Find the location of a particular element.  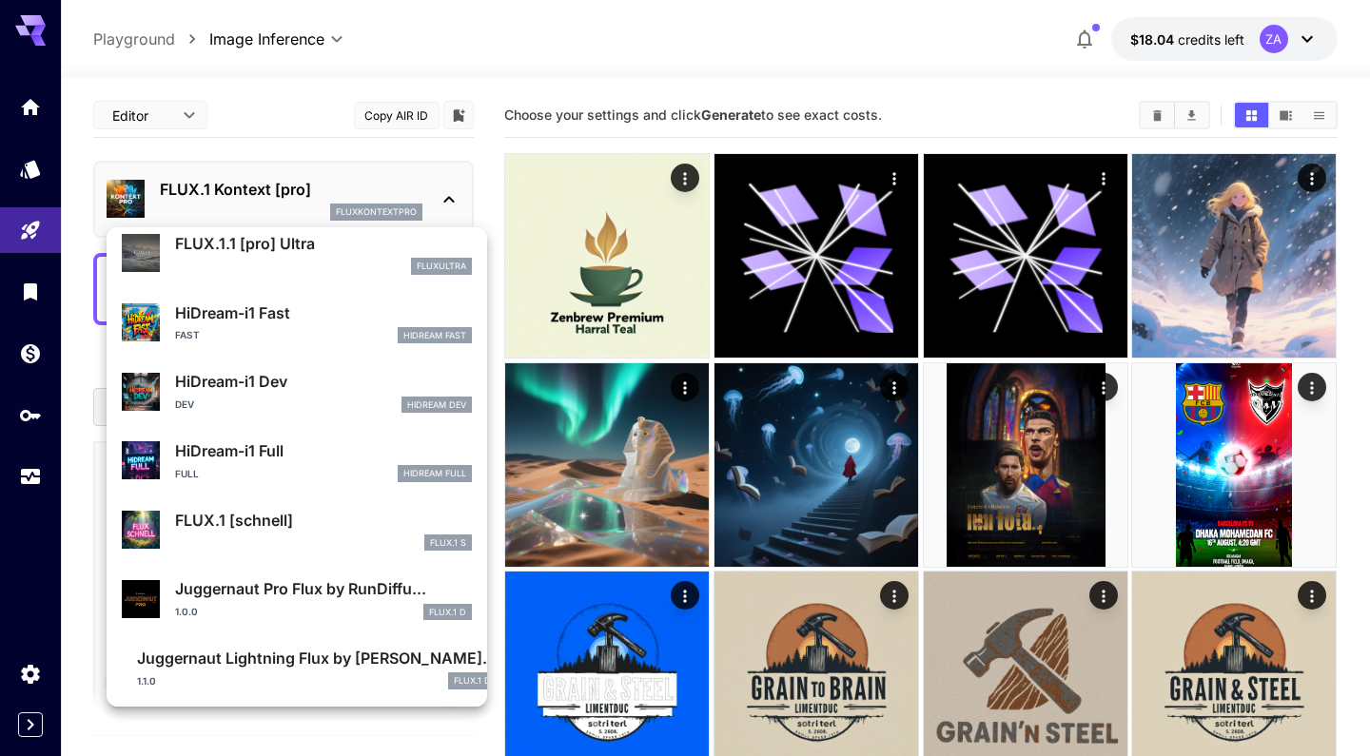

div: Chat Widget is located at coordinates (1322, 711).